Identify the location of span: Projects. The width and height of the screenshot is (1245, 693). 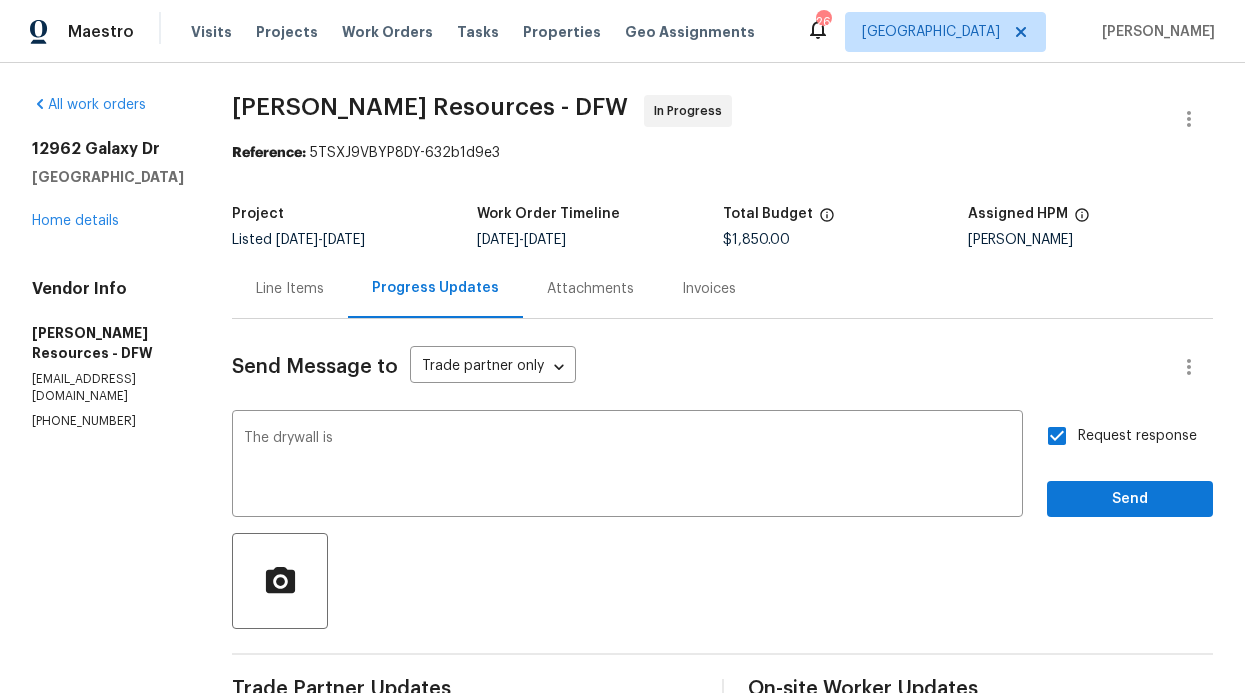
(287, 32).